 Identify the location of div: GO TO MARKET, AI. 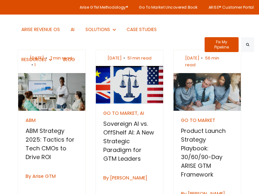
(130, 113).